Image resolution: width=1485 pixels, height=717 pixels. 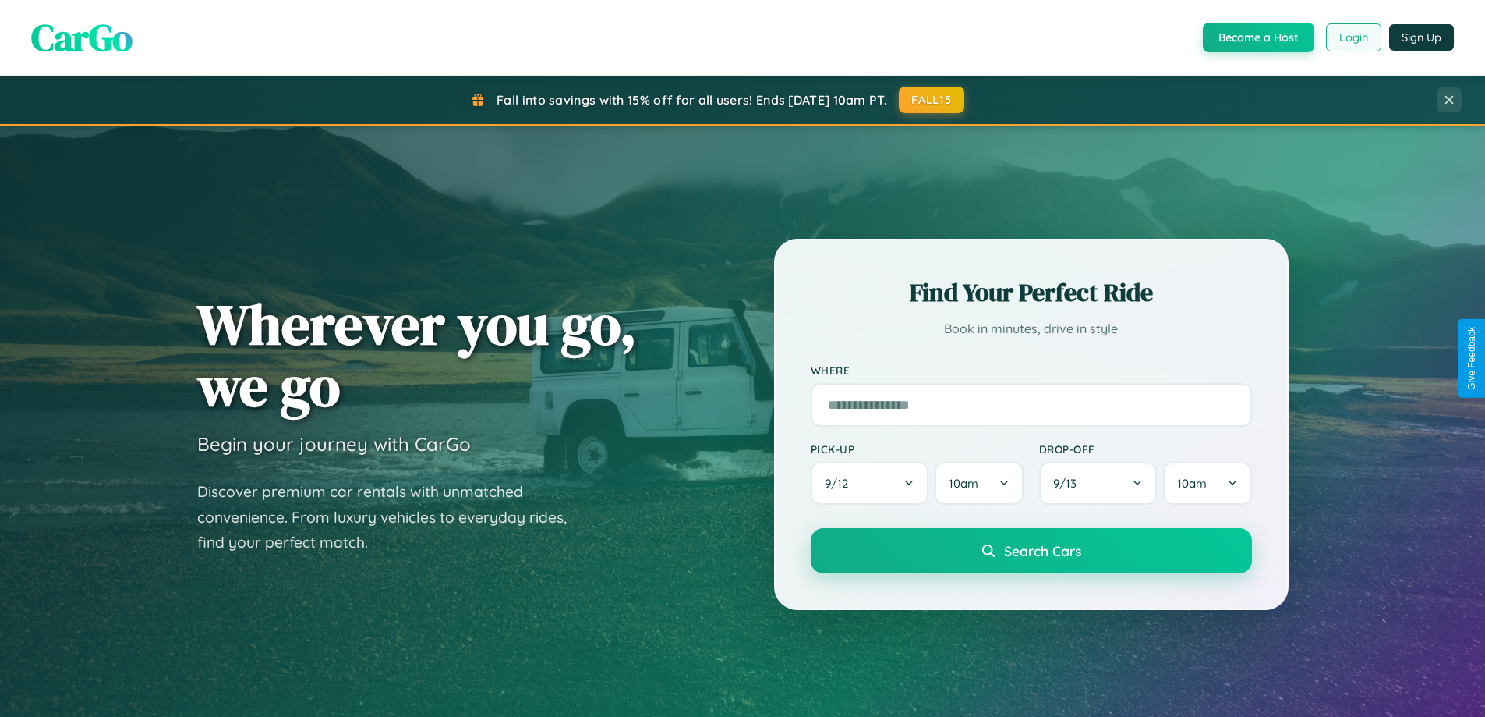 What do you see at coordinates (1422, 37) in the screenshot?
I see `button: Sign Up` at bounding box center [1422, 37].